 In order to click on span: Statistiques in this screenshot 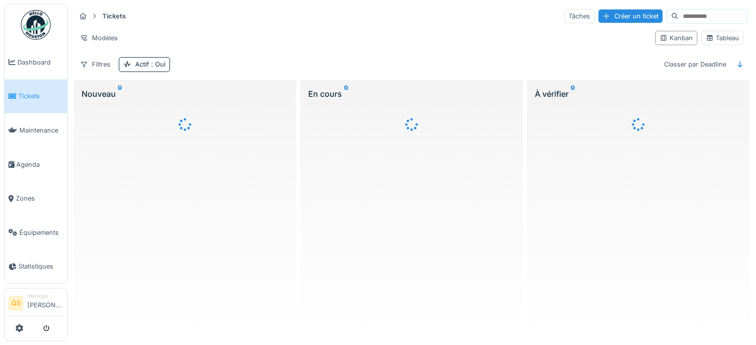, I will do `click(41, 266)`.